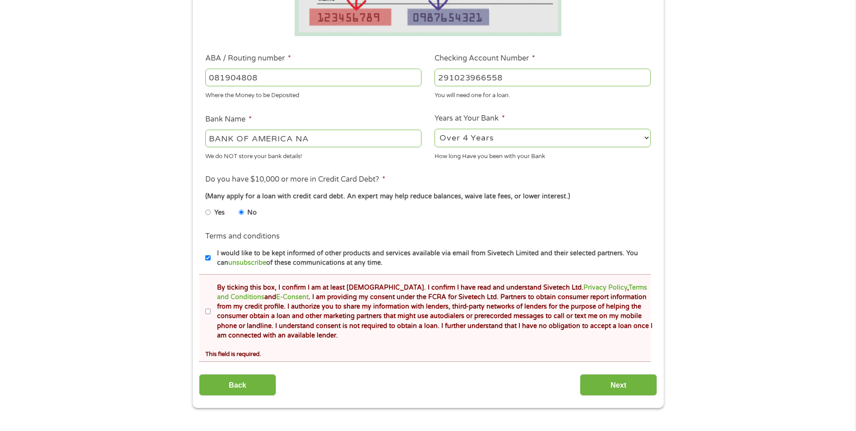  What do you see at coordinates (313, 154) in the screenshot?
I see `div: We do NOT store your bank details!` at bounding box center [313, 154].